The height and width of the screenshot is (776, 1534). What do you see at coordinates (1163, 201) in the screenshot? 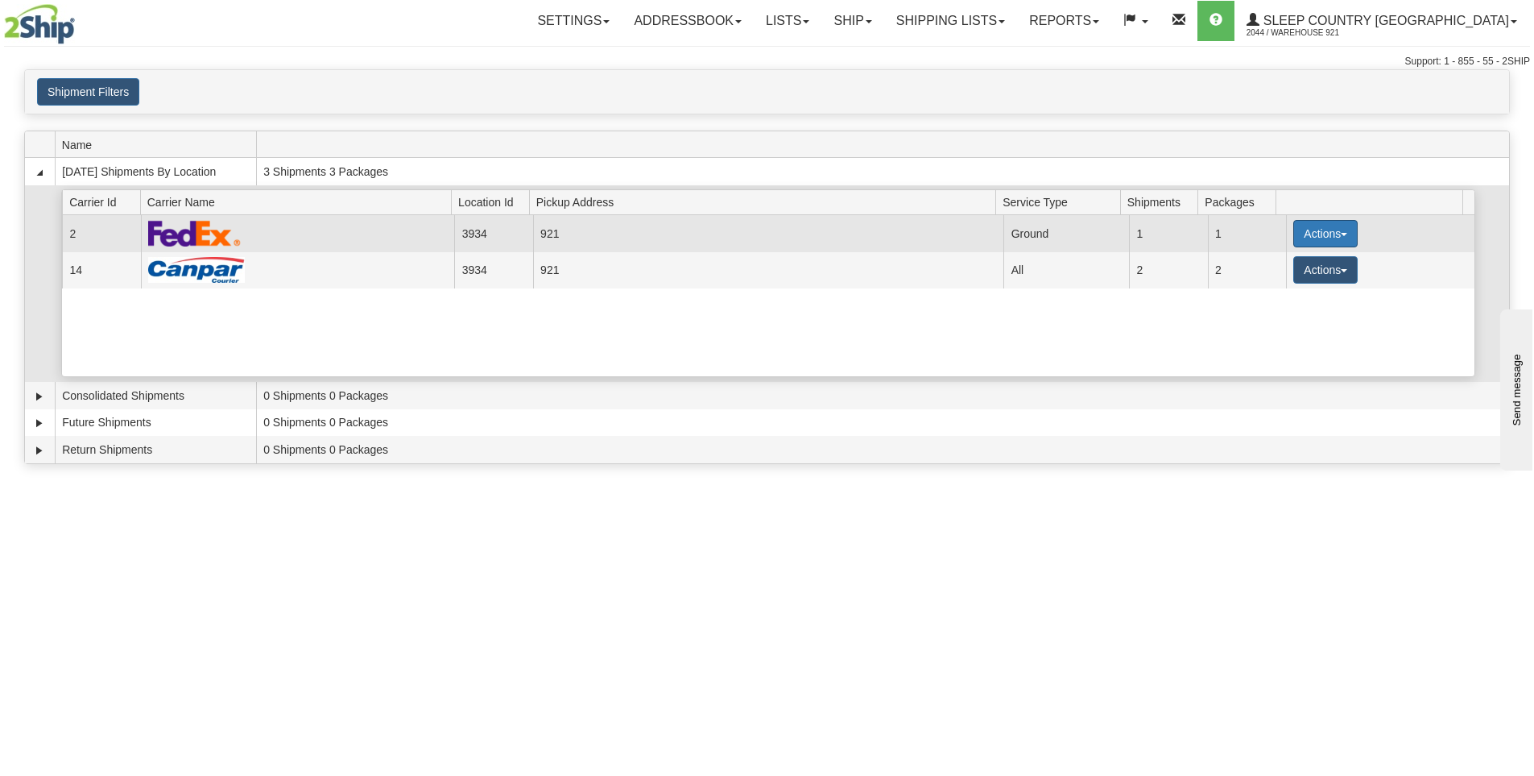
I see `span: Shipments` at bounding box center [1163, 201].